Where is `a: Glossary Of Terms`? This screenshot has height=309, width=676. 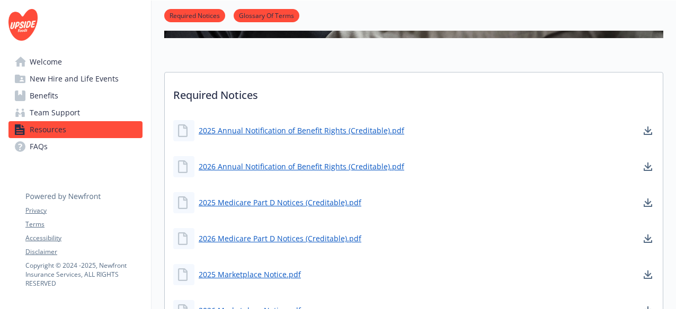 a: Glossary Of Terms is located at coordinates (266, 15).